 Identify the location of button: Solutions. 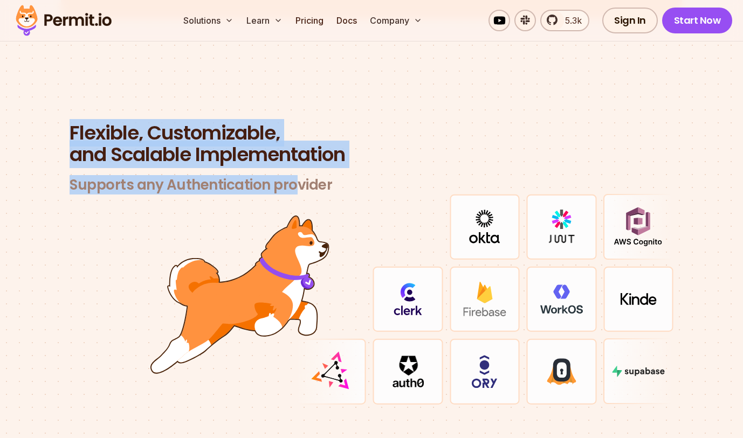
(208, 20).